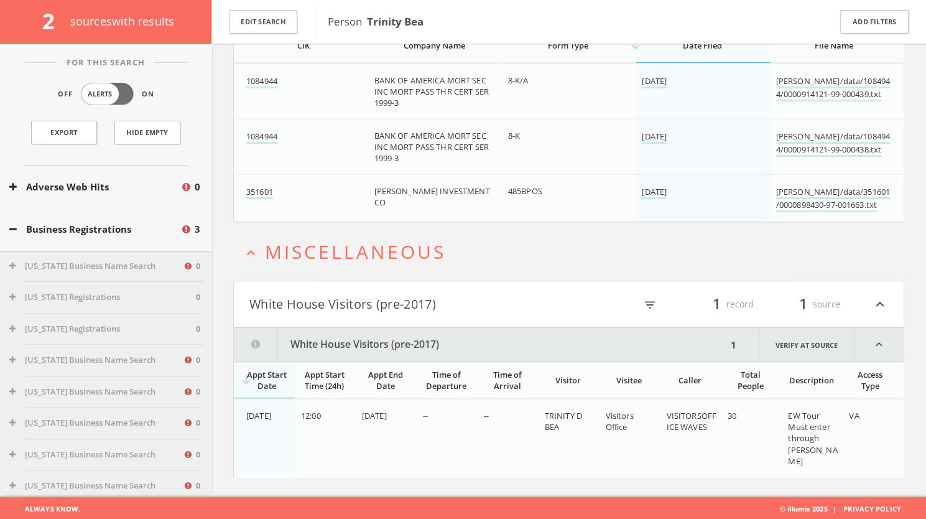 This screenshot has height=519, width=926. What do you see at coordinates (568, 45) in the screenshot?
I see `div: Form Type` at bounding box center [568, 45].